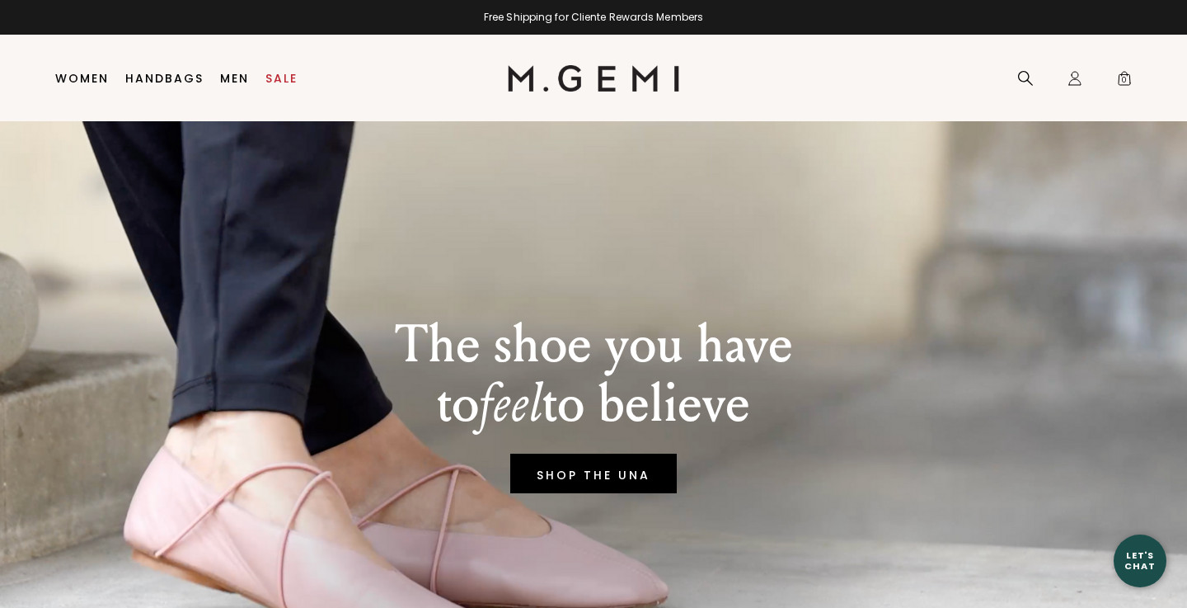 The image size is (1187, 608). Describe the element at coordinates (594, 345) in the screenshot. I see `p: The shoe you have` at that location.